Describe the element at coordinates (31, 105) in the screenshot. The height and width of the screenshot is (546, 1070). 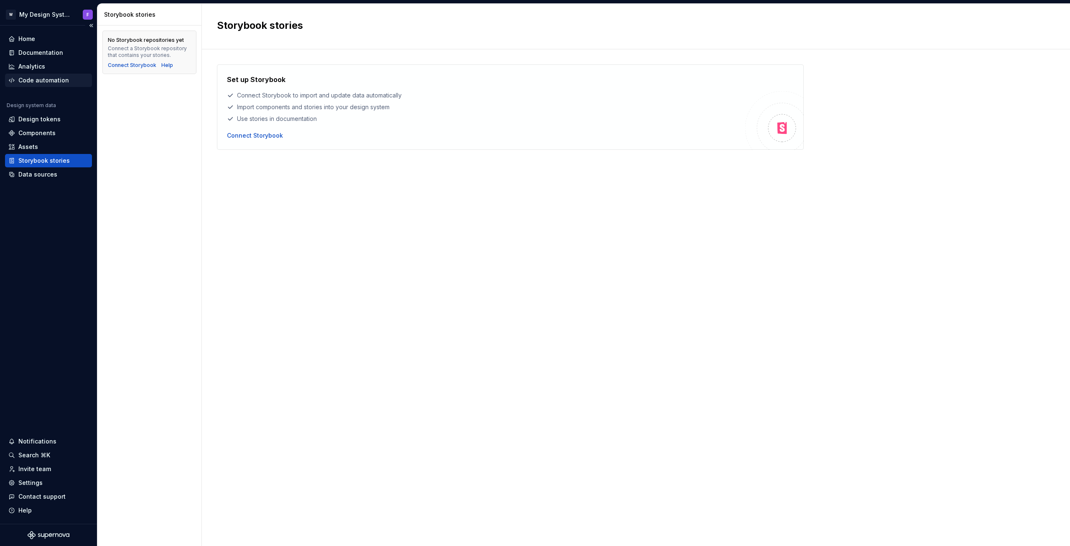
I see `div: Design system data` at that location.